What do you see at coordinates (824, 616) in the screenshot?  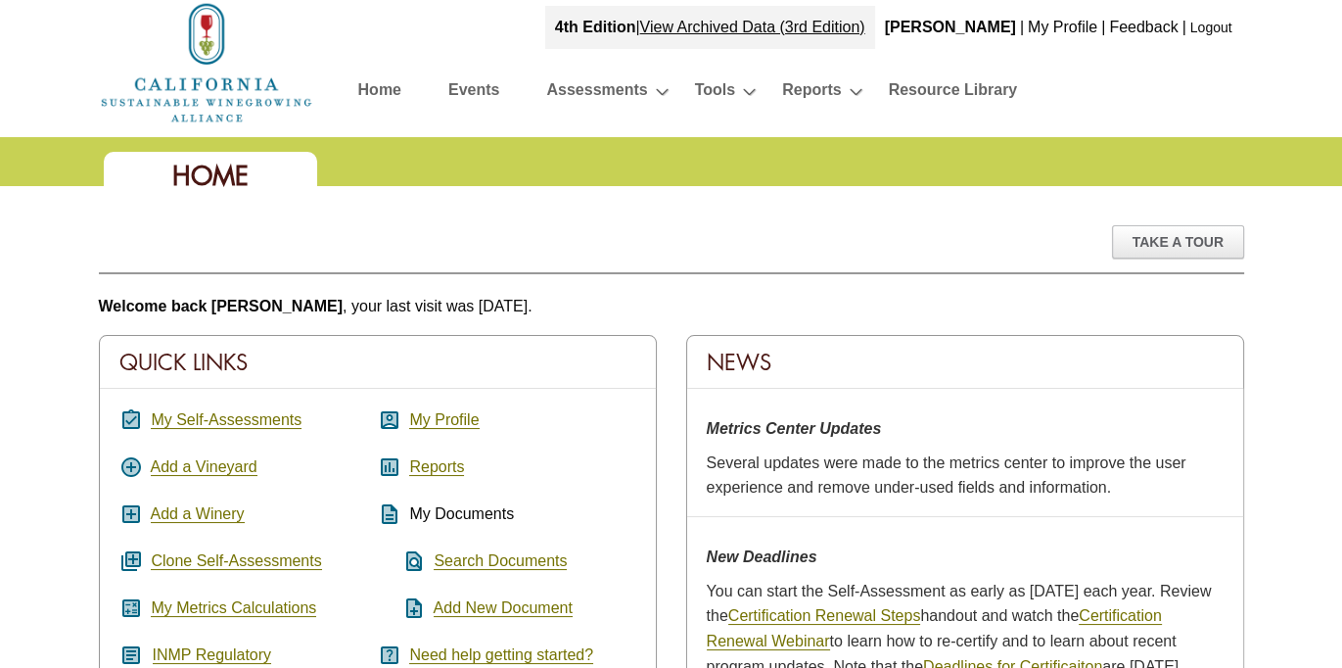 I see `a: Certification Renewal Steps` at bounding box center [824, 616].